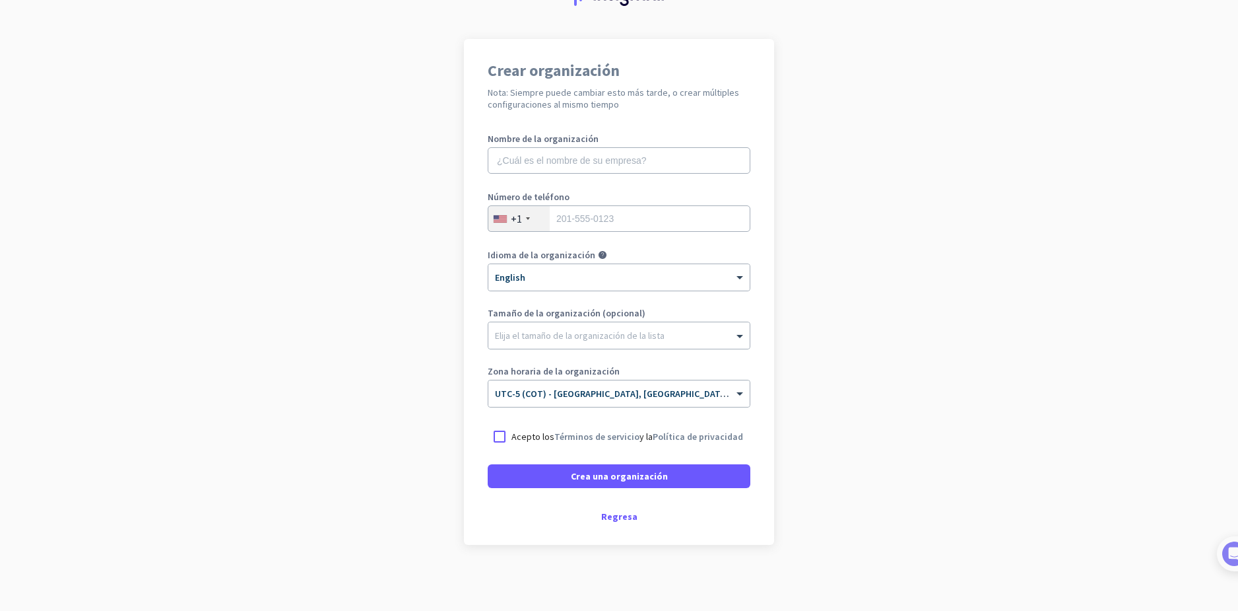  I want to click on div: Regresa, so click(619, 516).